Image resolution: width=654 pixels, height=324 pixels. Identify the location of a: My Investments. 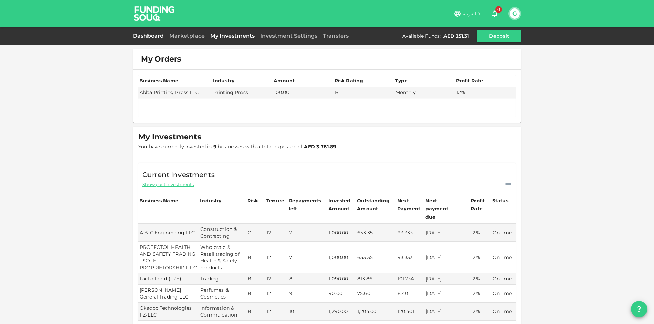
(232, 36).